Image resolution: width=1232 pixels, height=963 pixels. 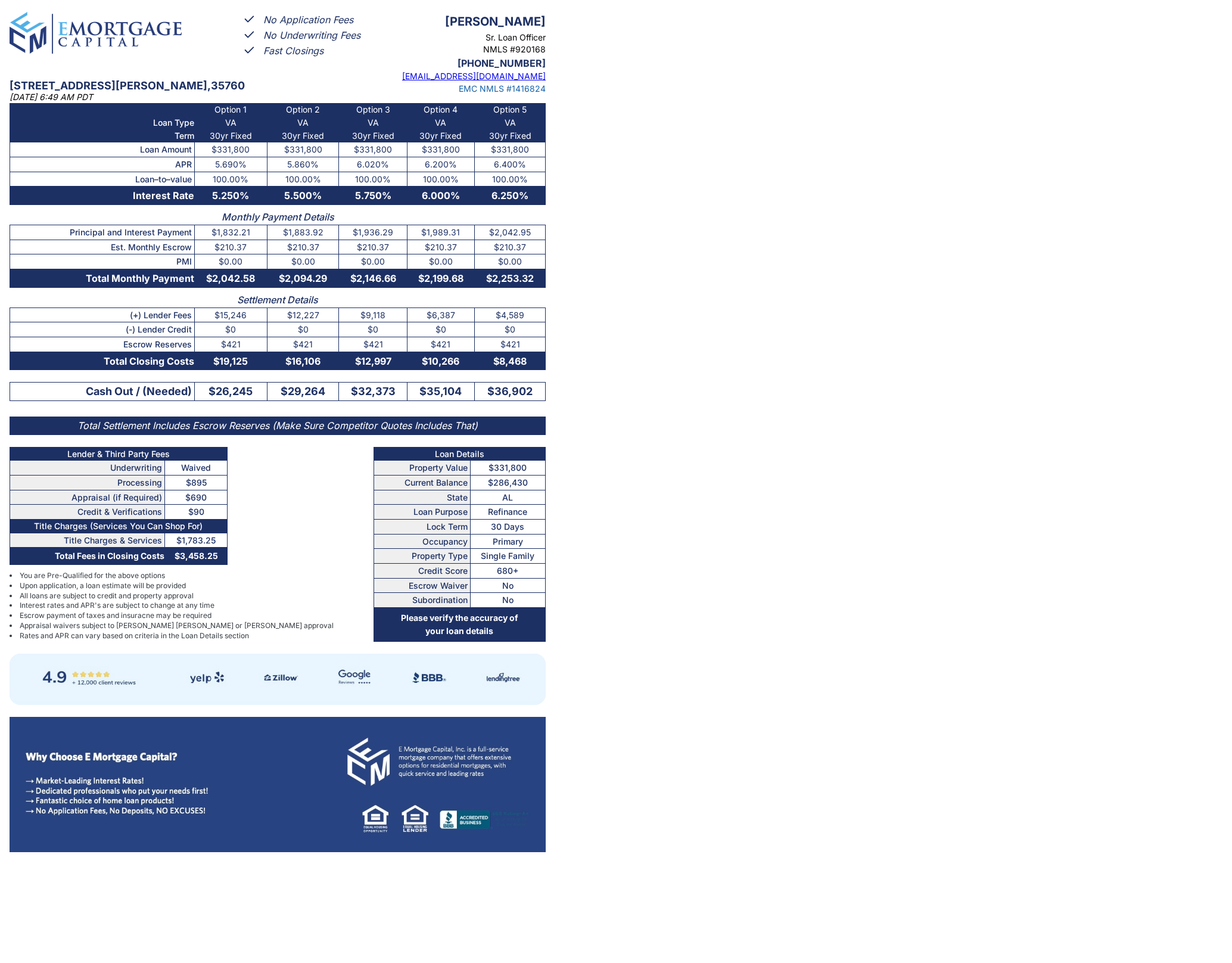 What do you see at coordinates (293, 50) in the screenshot?
I see `p: Fast Closings` at bounding box center [293, 50].